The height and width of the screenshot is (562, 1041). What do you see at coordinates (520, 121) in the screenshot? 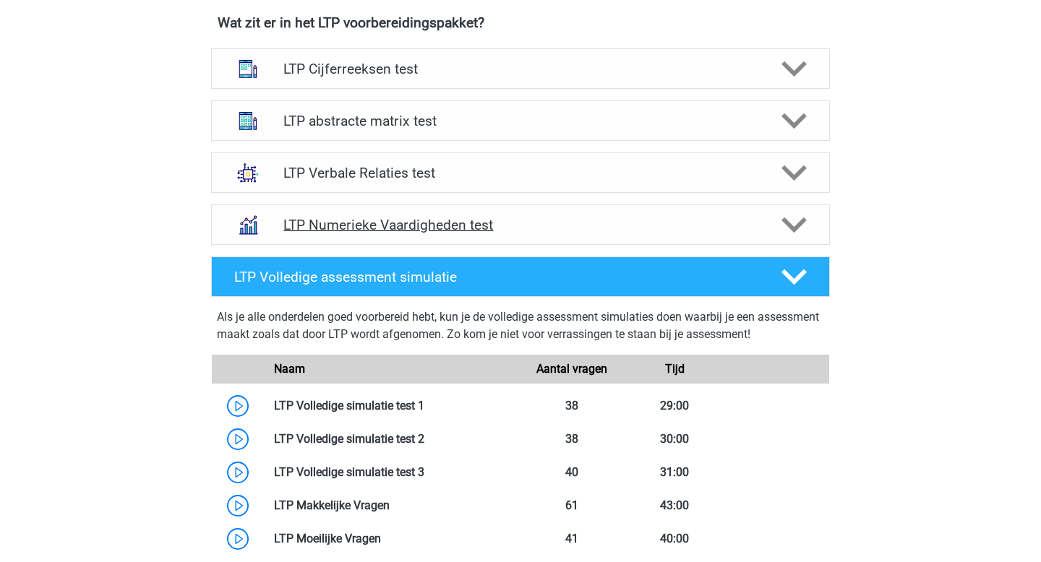
I see `h4: LTP abstracte matrix test` at bounding box center [520, 121].